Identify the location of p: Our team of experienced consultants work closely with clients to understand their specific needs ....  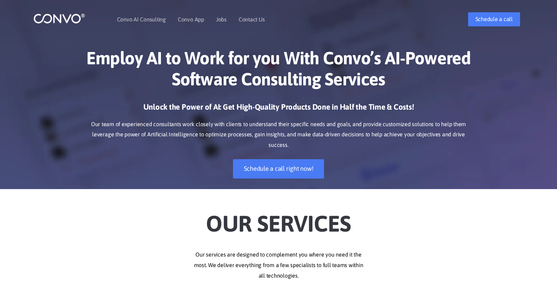
(278, 135).